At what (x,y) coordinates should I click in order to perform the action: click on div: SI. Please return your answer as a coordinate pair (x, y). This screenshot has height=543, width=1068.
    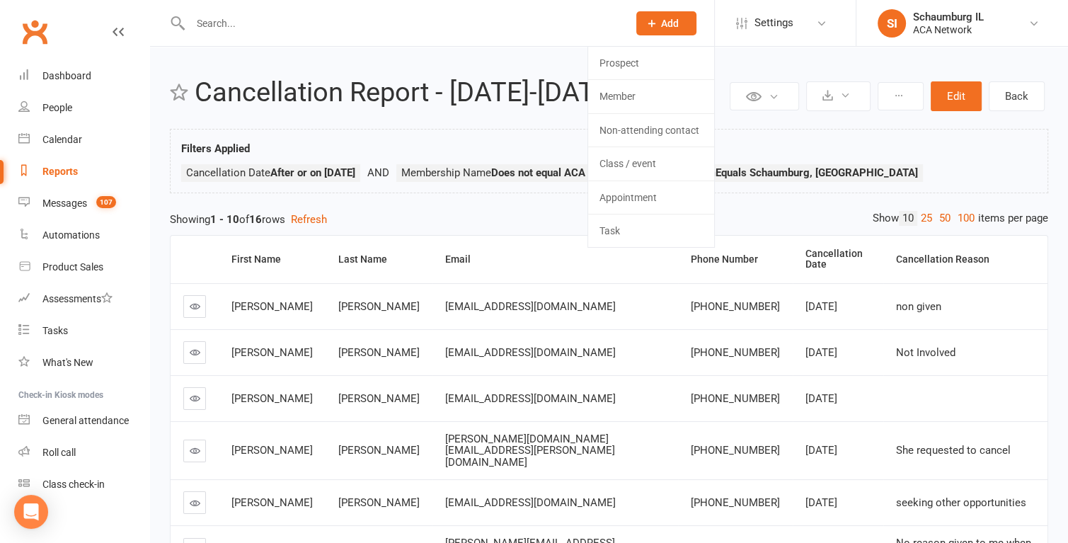
    Looking at the image, I should click on (891, 23).